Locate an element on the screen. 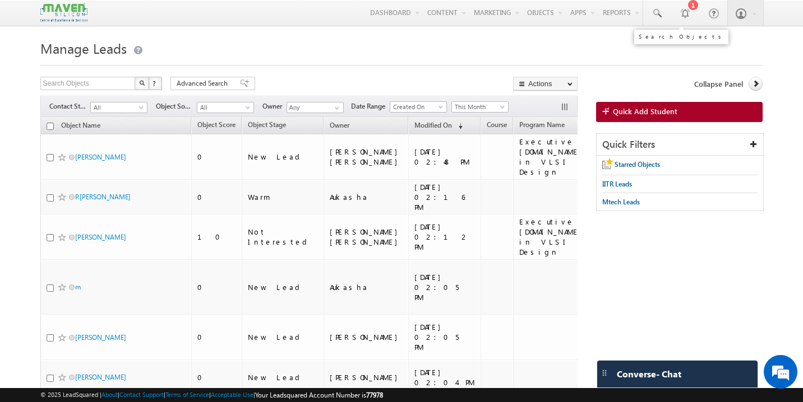 The width and height of the screenshot is (803, 402). input: Check all records is located at coordinates (50, 126).